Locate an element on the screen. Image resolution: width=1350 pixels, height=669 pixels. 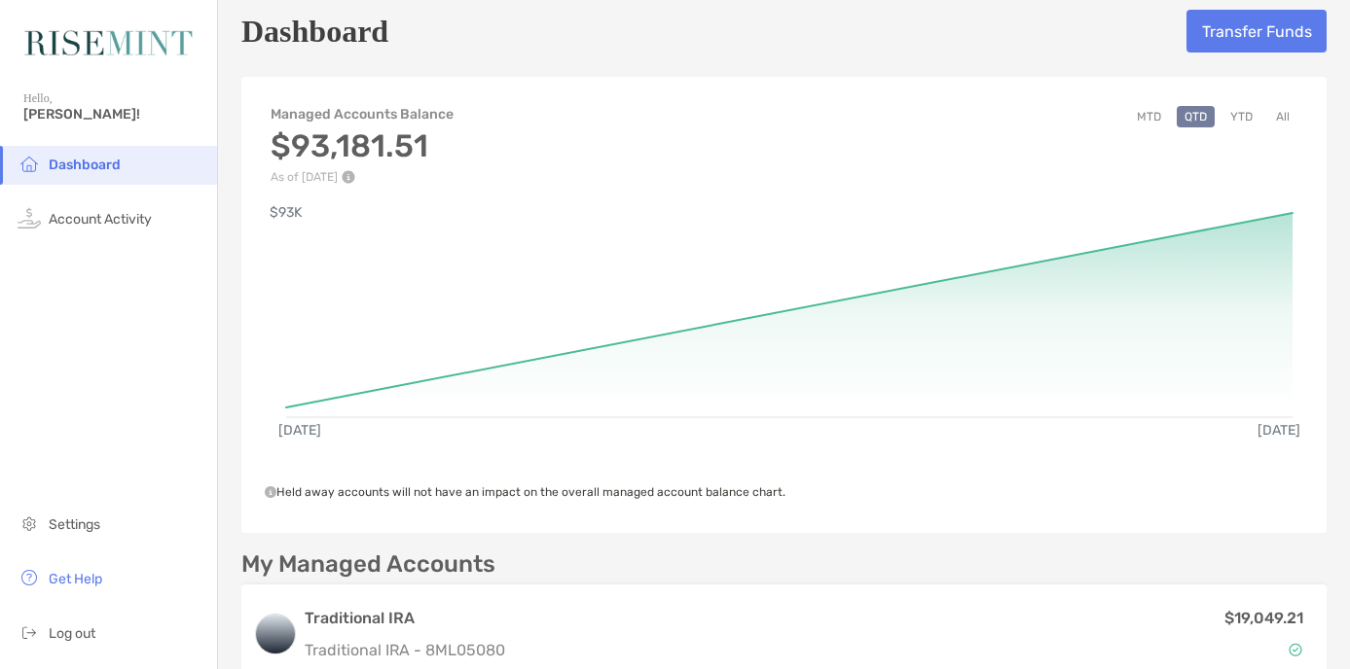
span: Get Help is located at coordinates (75, 579).